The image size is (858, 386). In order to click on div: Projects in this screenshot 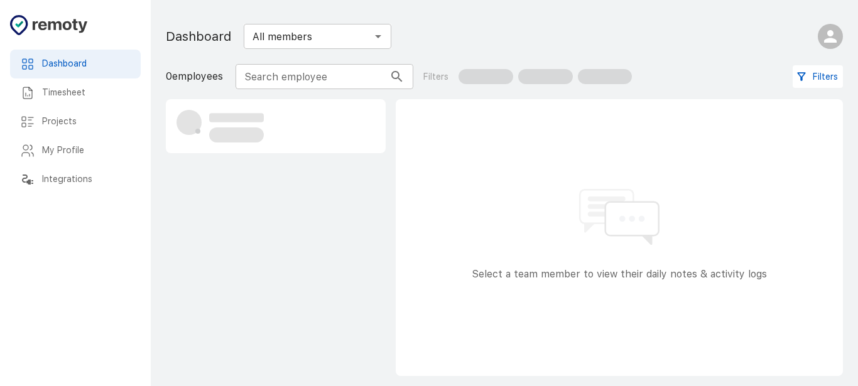, I will do `click(75, 122)`.